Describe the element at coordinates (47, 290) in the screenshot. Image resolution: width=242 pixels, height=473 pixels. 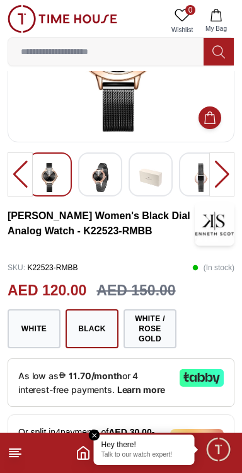
I see `h2: AED 120.00` at that location.